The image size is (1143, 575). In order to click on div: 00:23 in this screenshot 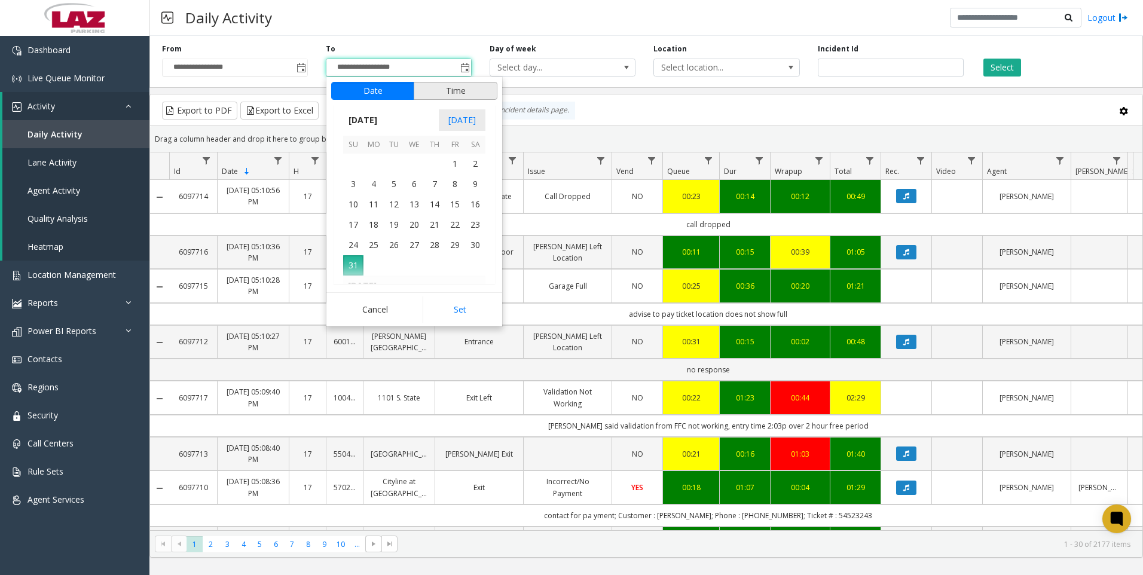, I will do `click(691, 196)`.